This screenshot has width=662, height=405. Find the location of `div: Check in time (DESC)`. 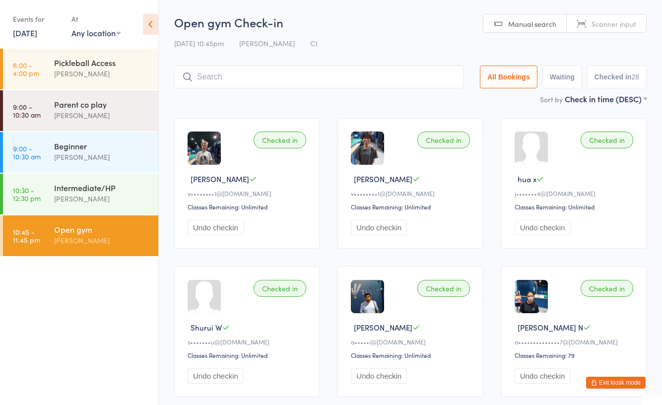

div: Check in time (DESC) is located at coordinates (605, 99).